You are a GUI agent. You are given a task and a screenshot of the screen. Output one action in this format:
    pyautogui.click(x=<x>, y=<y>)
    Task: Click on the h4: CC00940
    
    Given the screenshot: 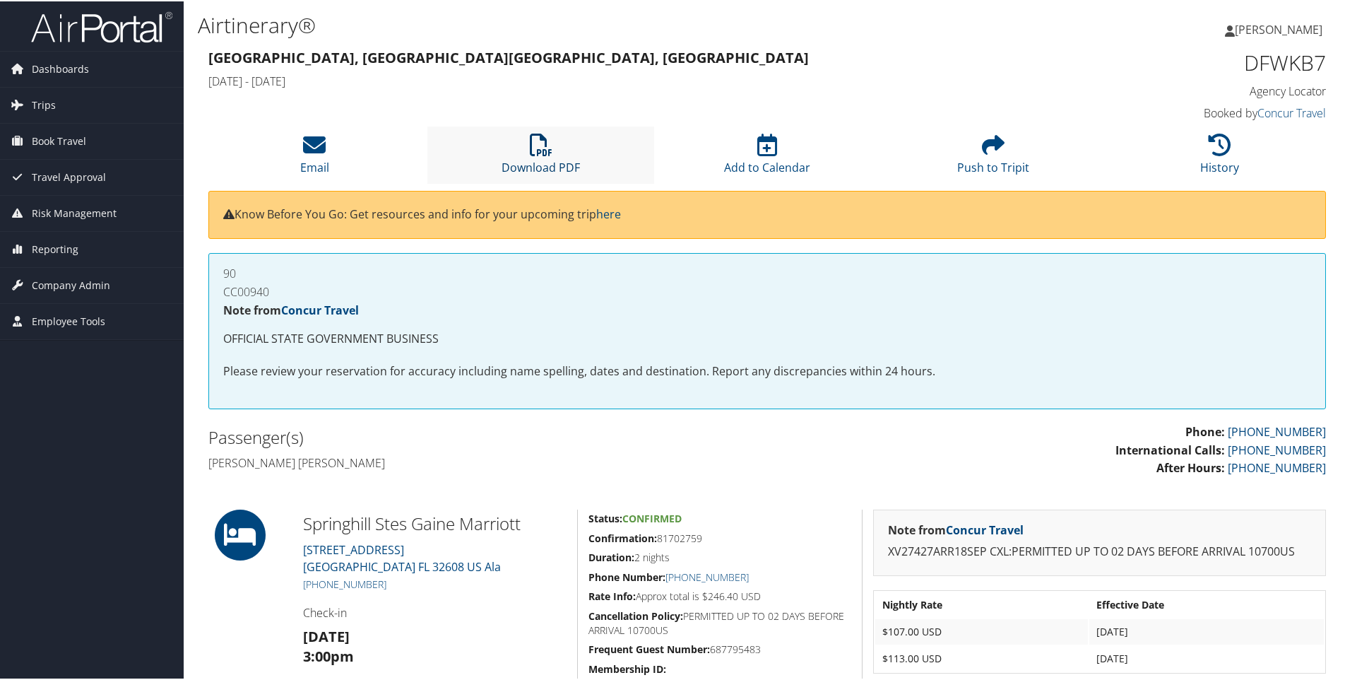 What is the action you would take?
    pyautogui.click(x=767, y=290)
    